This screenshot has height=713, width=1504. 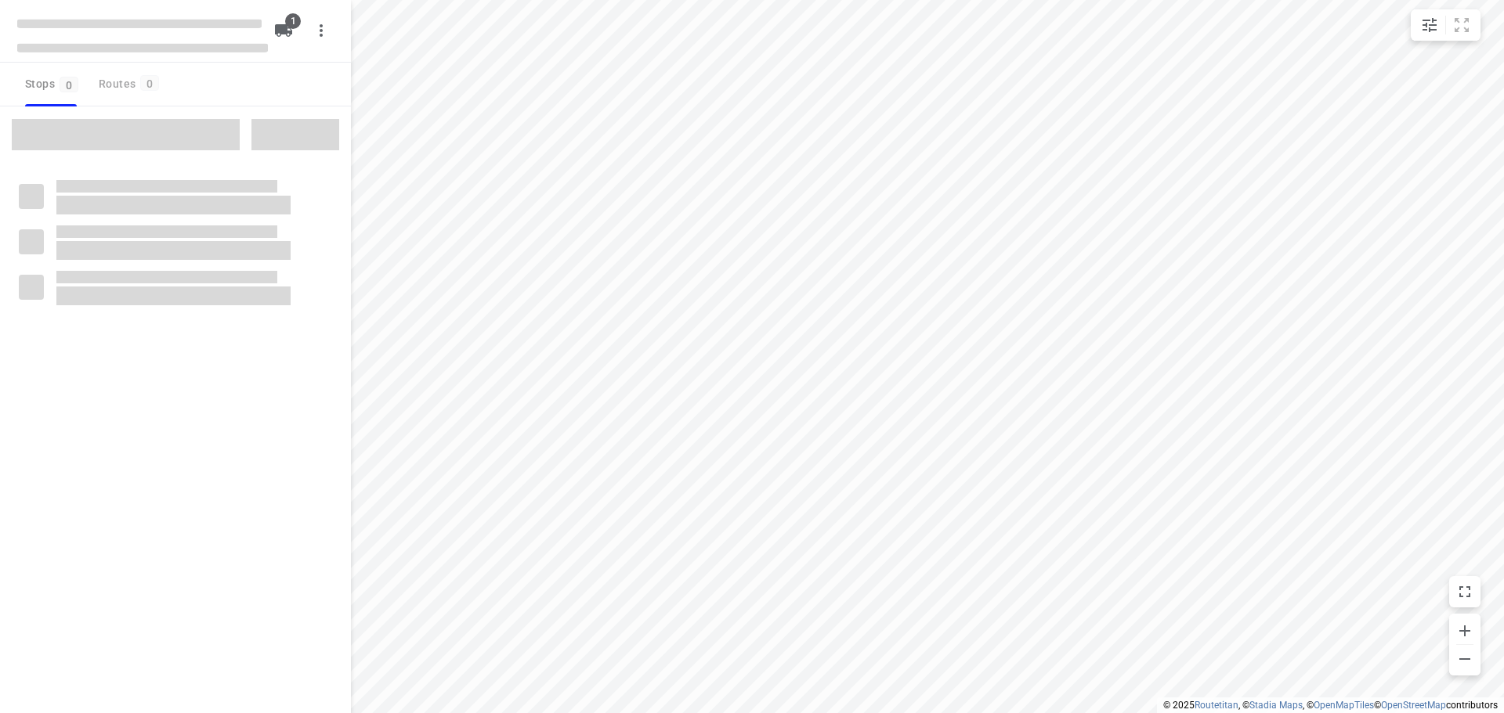 What do you see at coordinates (1343, 706) in the screenshot?
I see `a: OpenMapTiles` at bounding box center [1343, 706].